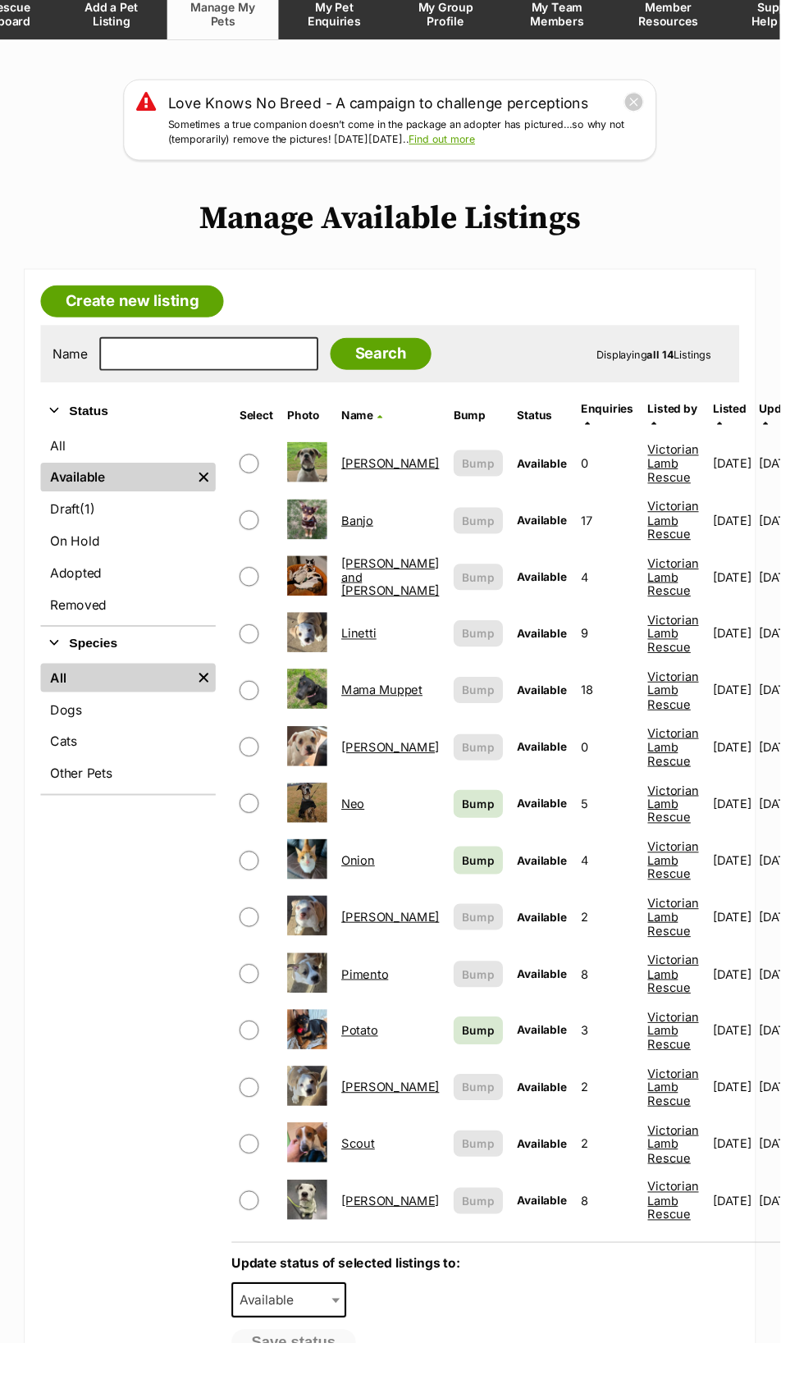  What do you see at coordinates (132, 750) in the screenshot?
I see `div: Species` at bounding box center [132, 750].